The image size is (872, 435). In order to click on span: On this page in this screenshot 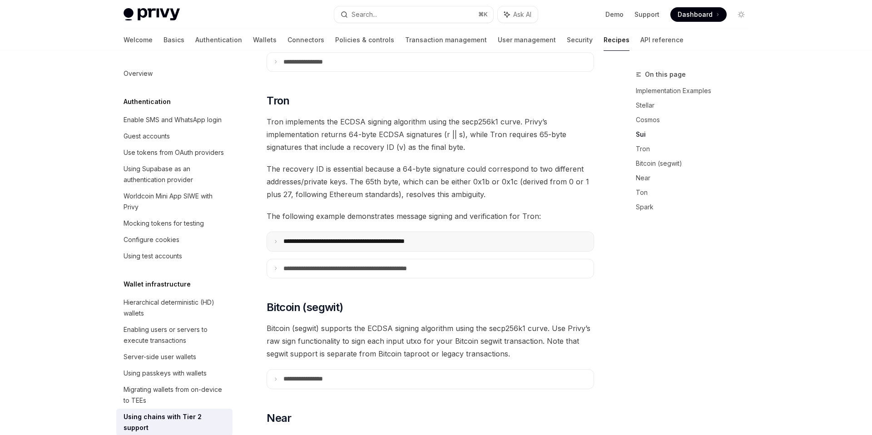, I will do `click(665, 74)`.